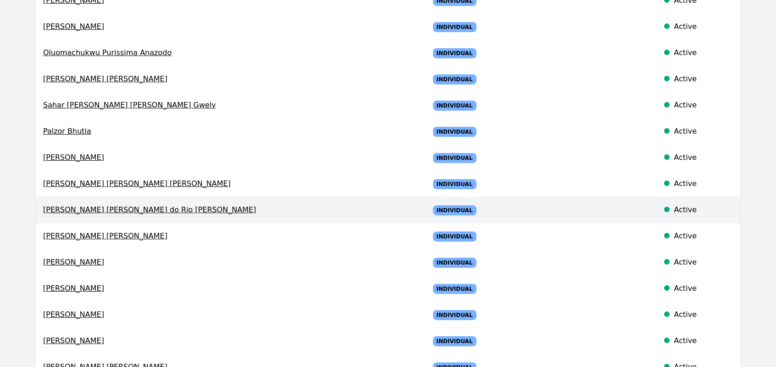  I want to click on span: Palzor Bhutia, so click(229, 131).